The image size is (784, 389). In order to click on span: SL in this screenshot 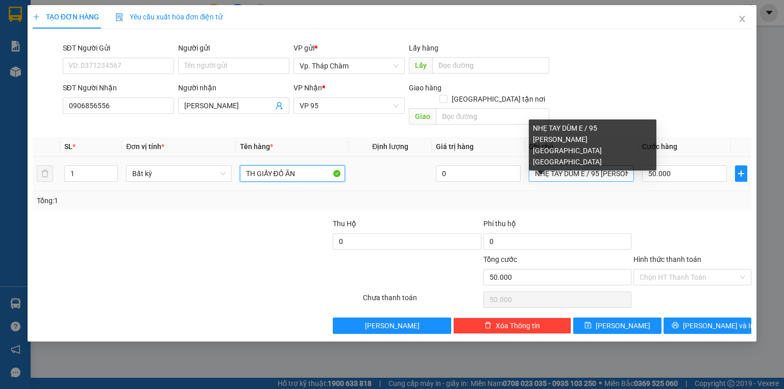, I will do `click(68, 146)`.